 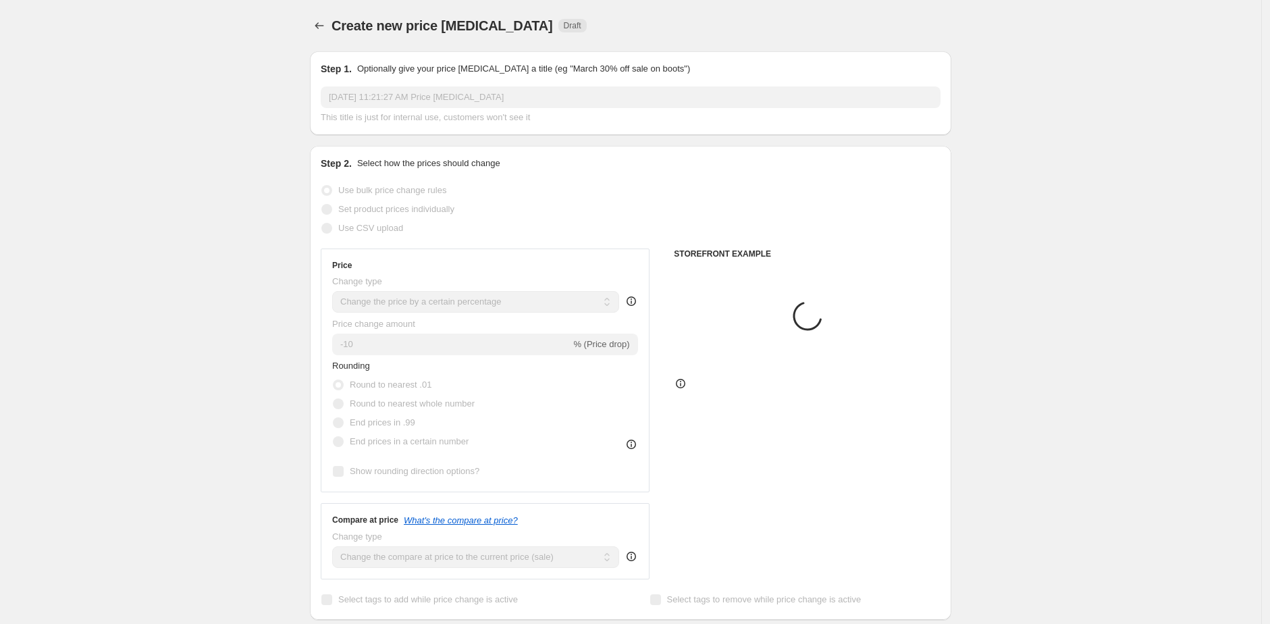 I want to click on i: What's the compare at price?, so click(x=460, y=520).